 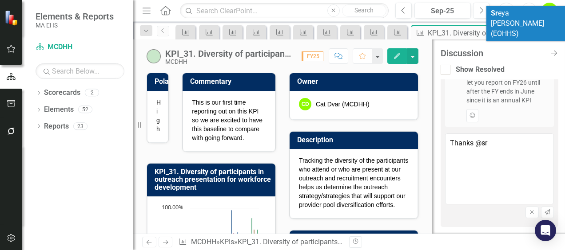 What do you see at coordinates (62, 93) in the screenshot?
I see `a: Scorecards` at bounding box center [62, 93].